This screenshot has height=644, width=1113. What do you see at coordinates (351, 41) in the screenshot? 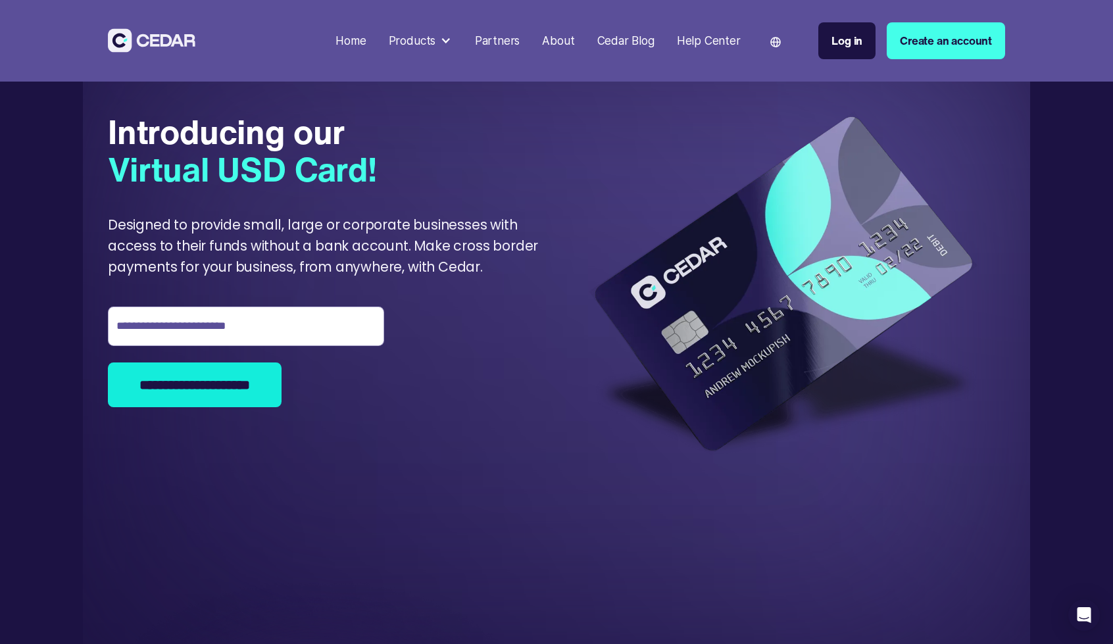
I see `div: Home` at bounding box center [351, 41].